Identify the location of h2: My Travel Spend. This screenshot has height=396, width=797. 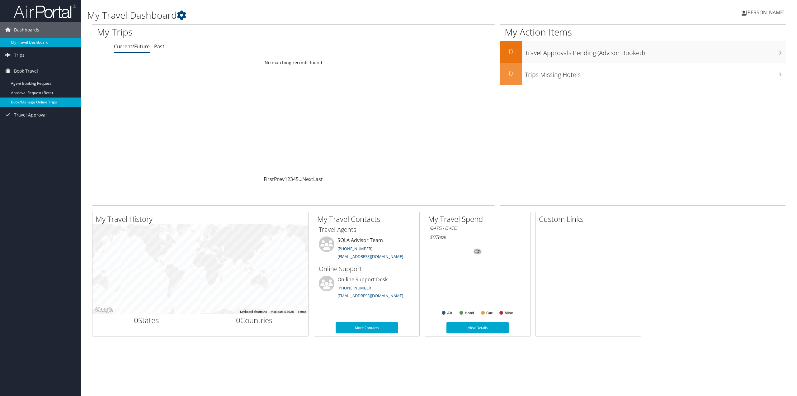
(479, 219).